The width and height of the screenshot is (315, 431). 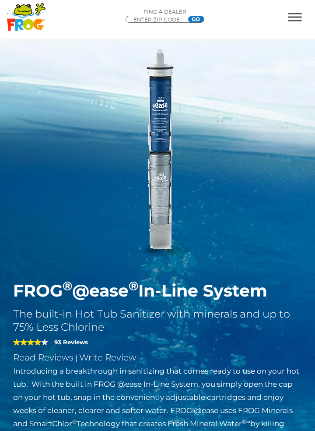 I want to click on button: MENU, so click(x=295, y=17).